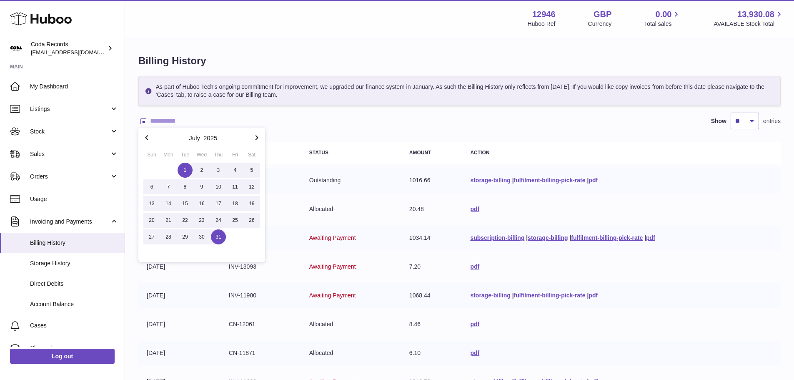  Describe the element at coordinates (185, 170) in the screenshot. I see `button: 1` at that location.